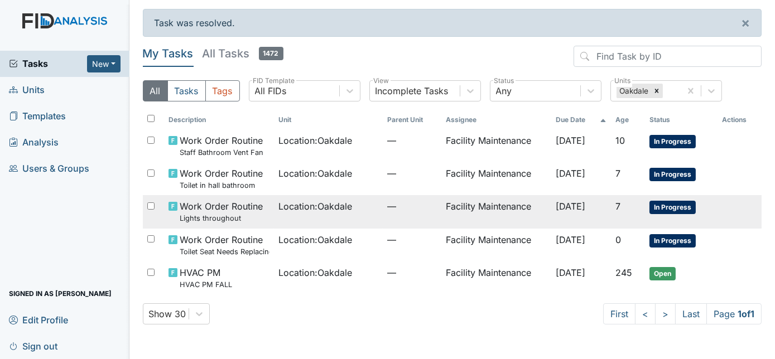 The image size is (775, 359). Describe the element at coordinates (624, 273) in the screenshot. I see `span: 245` at that location.